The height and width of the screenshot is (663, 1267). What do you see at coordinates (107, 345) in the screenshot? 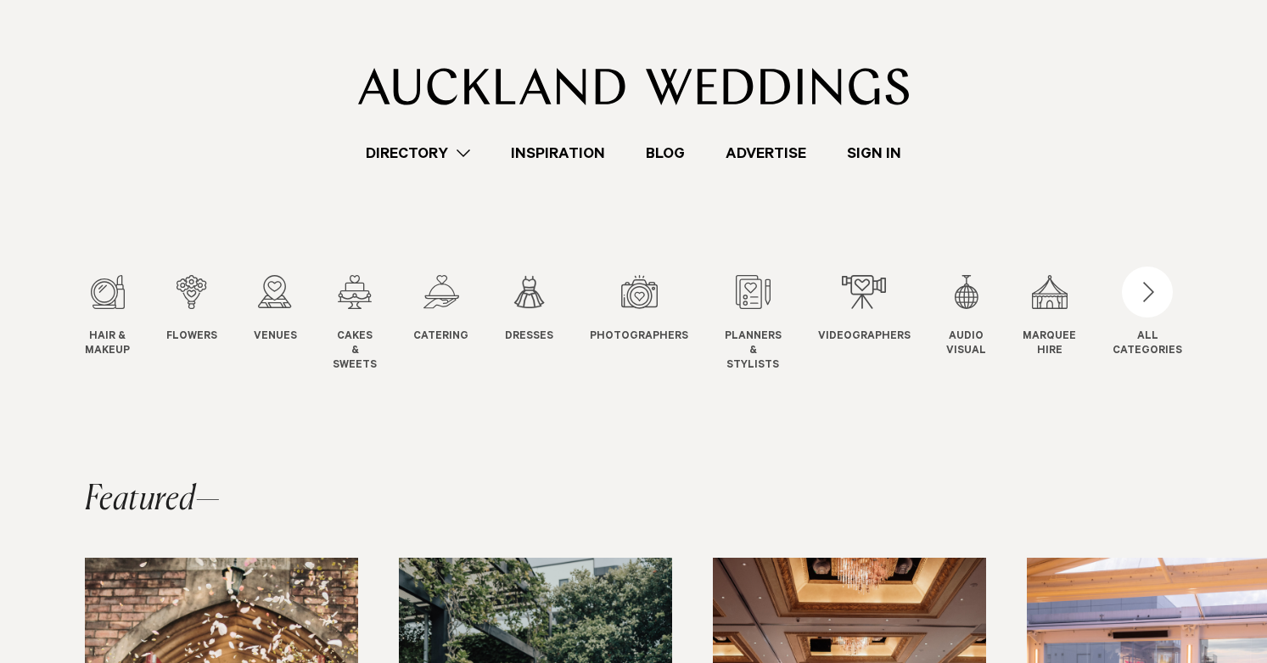
I see `span: Hair & Makeup` at bounding box center [107, 345].